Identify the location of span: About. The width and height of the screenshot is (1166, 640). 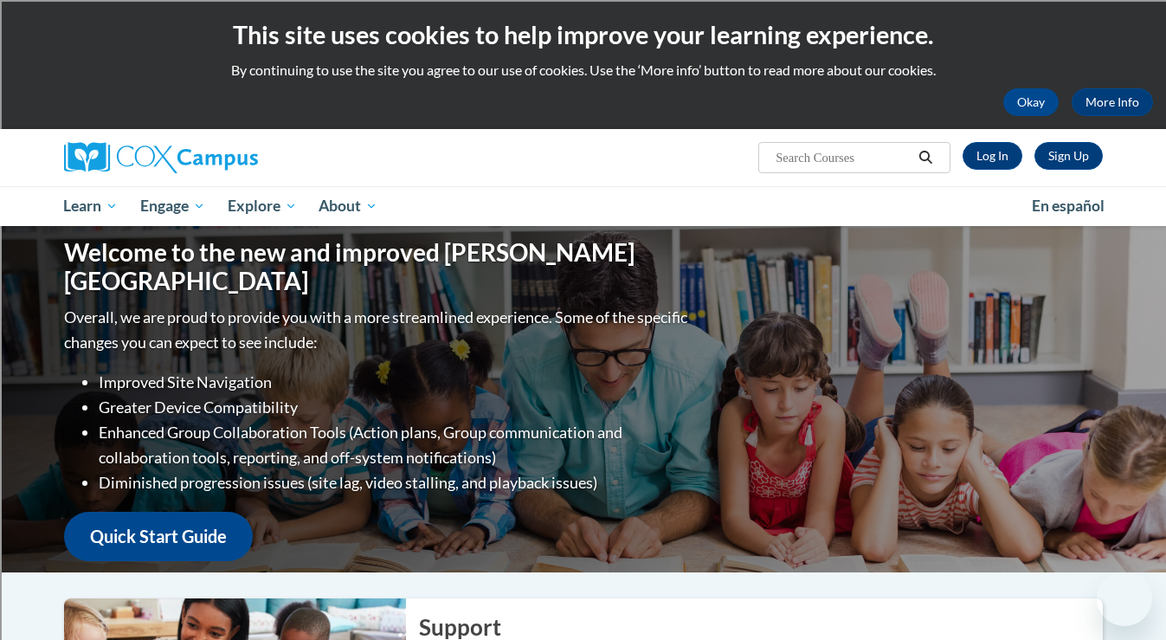
(348, 206).